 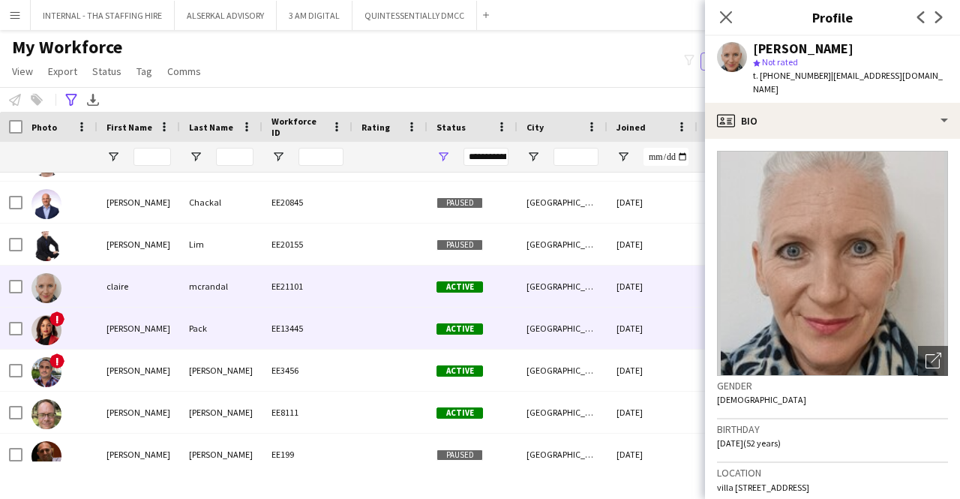 I want to click on h3: Profile, so click(x=833, y=17).